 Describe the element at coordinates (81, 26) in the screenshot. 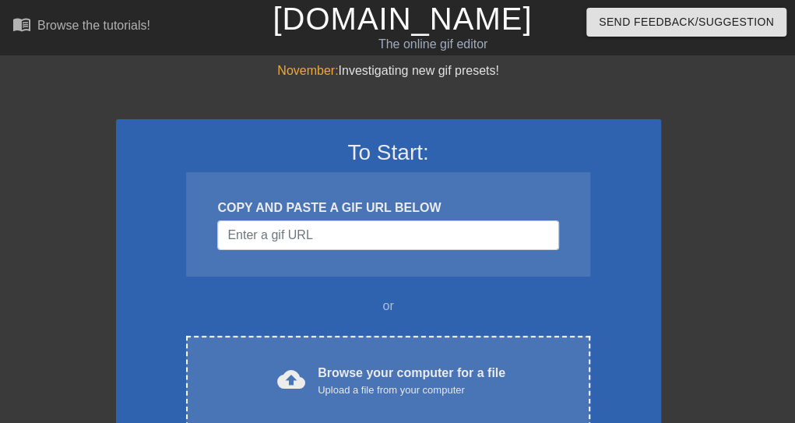

I see `a: Browse the tutorials!` at that location.